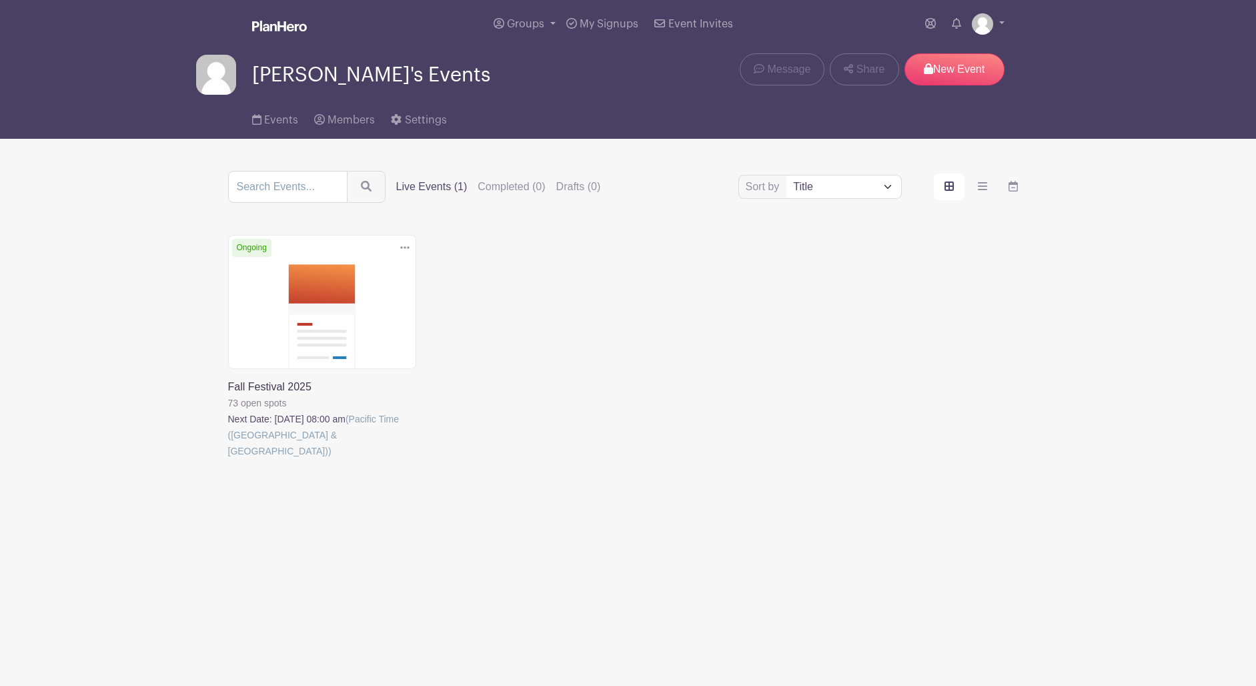 The width and height of the screenshot is (1256, 686). Describe the element at coordinates (511, 187) in the screenshot. I see `label: Completed (0)` at that location.